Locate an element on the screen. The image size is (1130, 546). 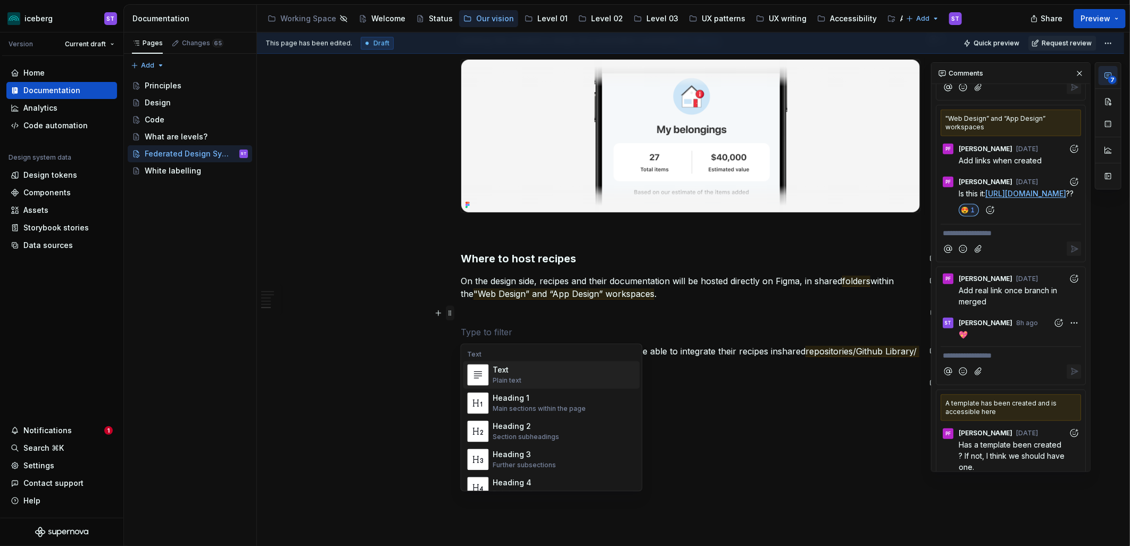
div: Level 01 is located at coordinates (552, 19).